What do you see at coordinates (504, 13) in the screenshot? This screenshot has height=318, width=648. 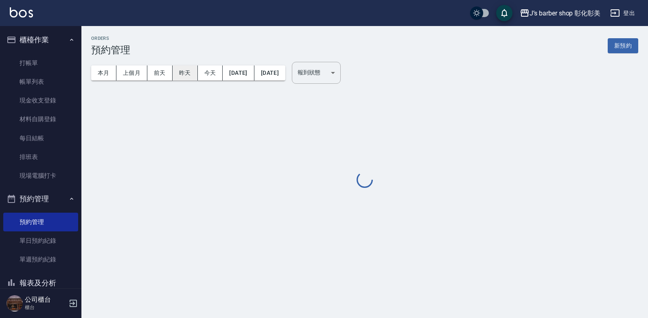 I see `button: save` at bounding box center [504, 13].